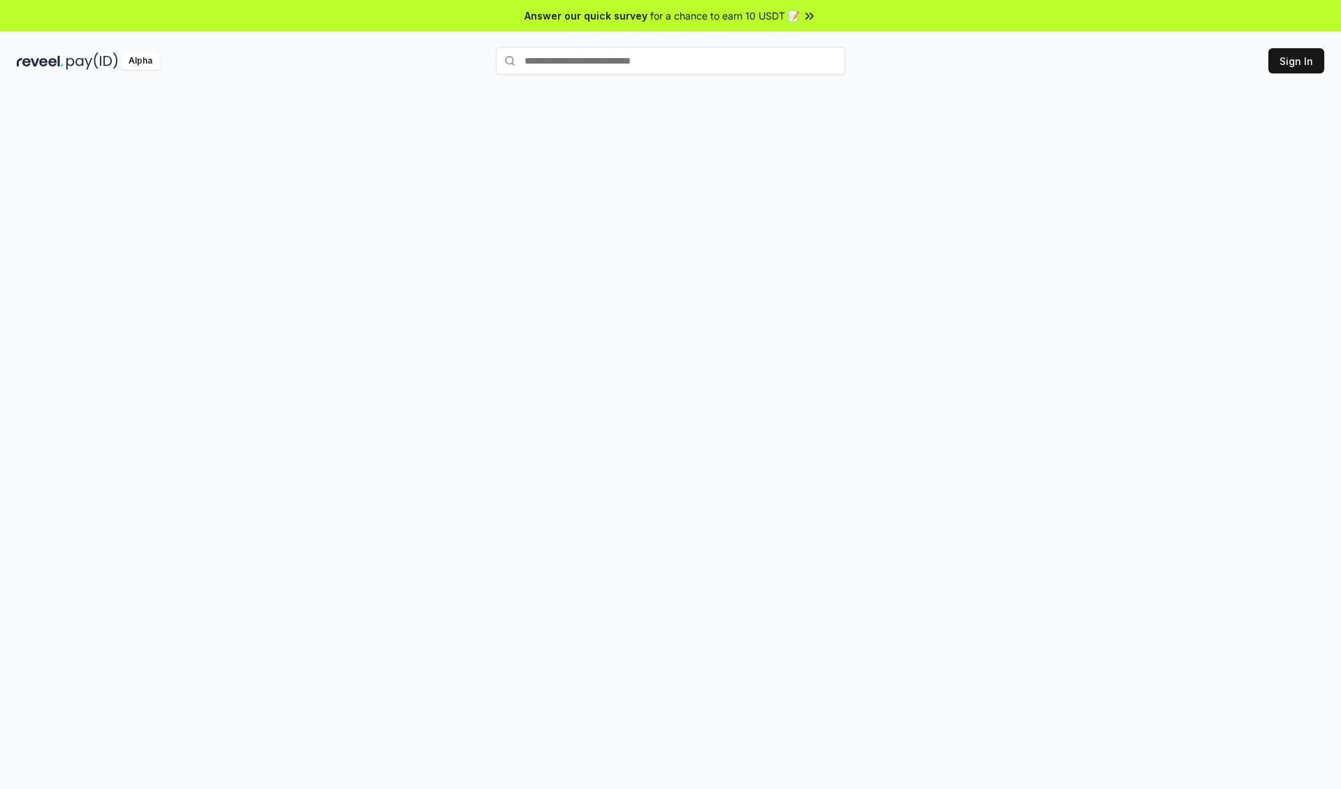  I want to click on div: Alpha, so click(140, 61).